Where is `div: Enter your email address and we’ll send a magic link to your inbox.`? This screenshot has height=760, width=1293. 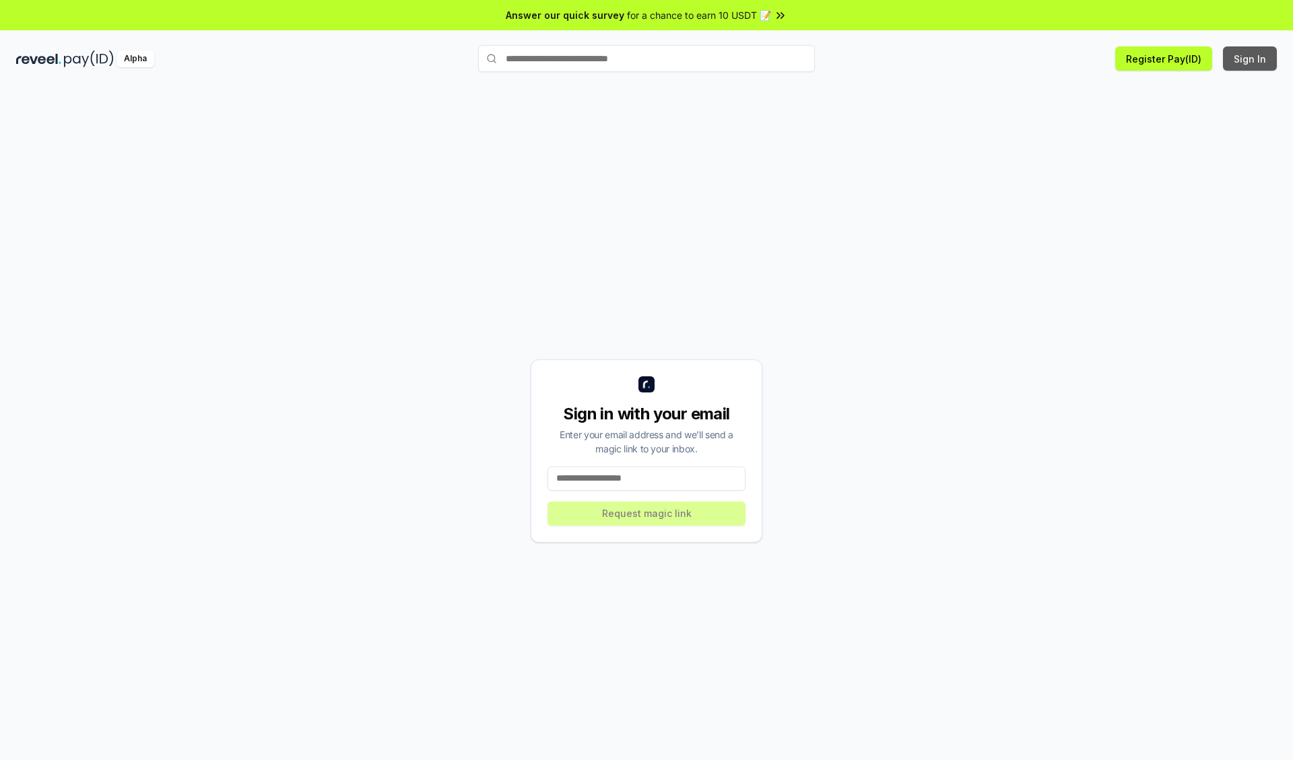
div: Enter your email address and we’ll send a magic link to your inbox. is located at coordinates (647, 442).